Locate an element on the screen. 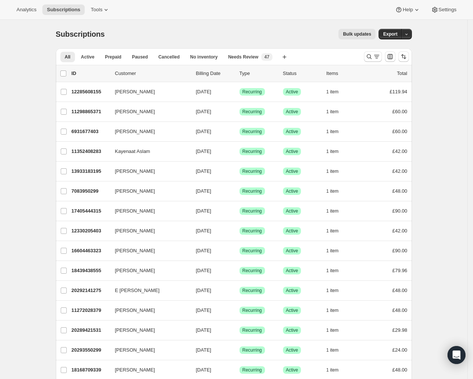 This screenshot has width=473, height=379. button: Help is located at coordinates (407, 10).